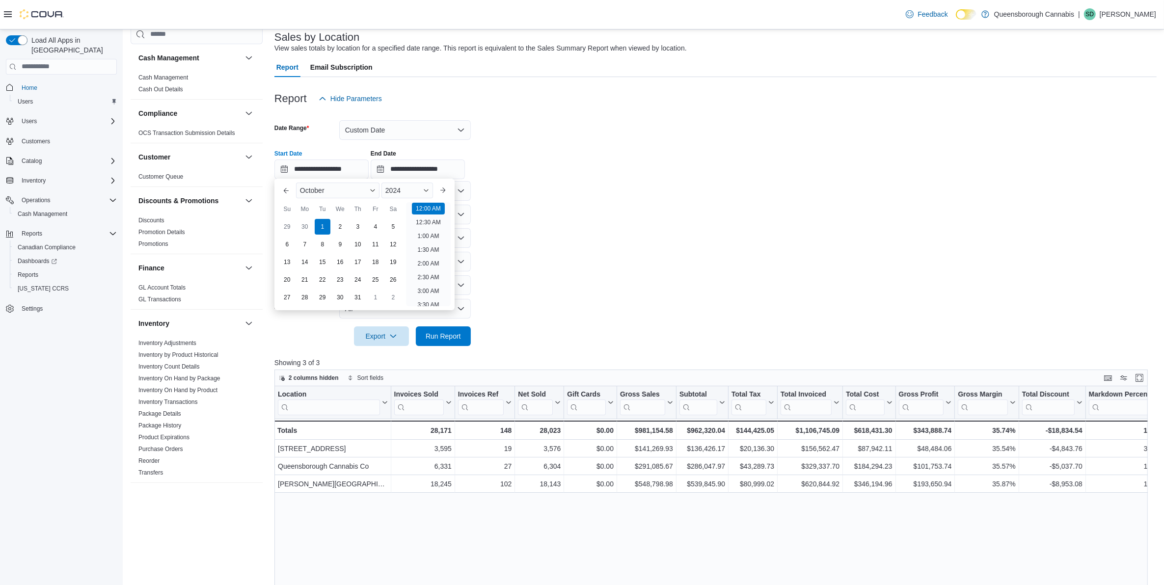 The width and height of the screenshot is (1164, 585). What do you see at coordinates (162, 232) in the screenshot?
I see `a: Promotion Details` at bounding box center [162, 232].